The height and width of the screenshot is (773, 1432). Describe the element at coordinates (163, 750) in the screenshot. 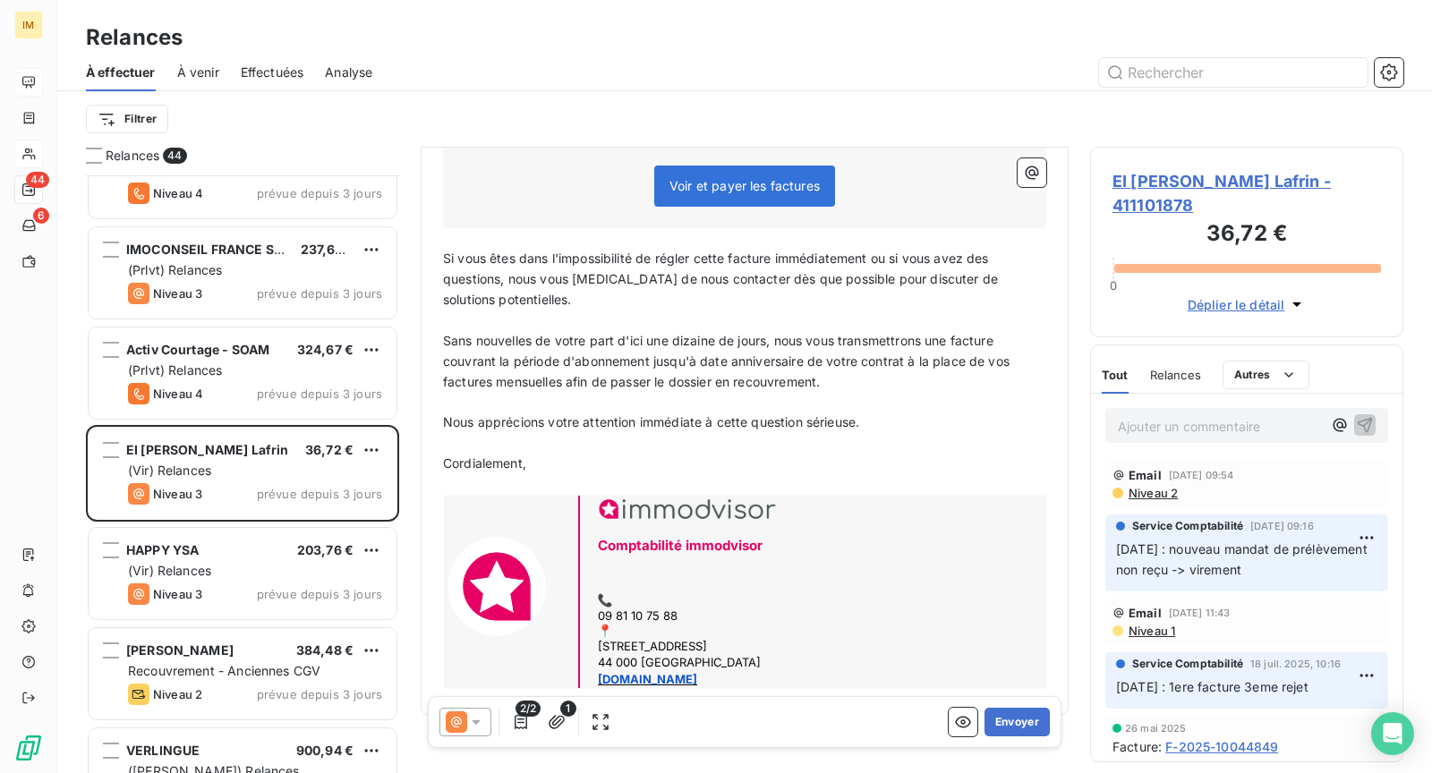

I see `span: VERLINGUE` at that location.